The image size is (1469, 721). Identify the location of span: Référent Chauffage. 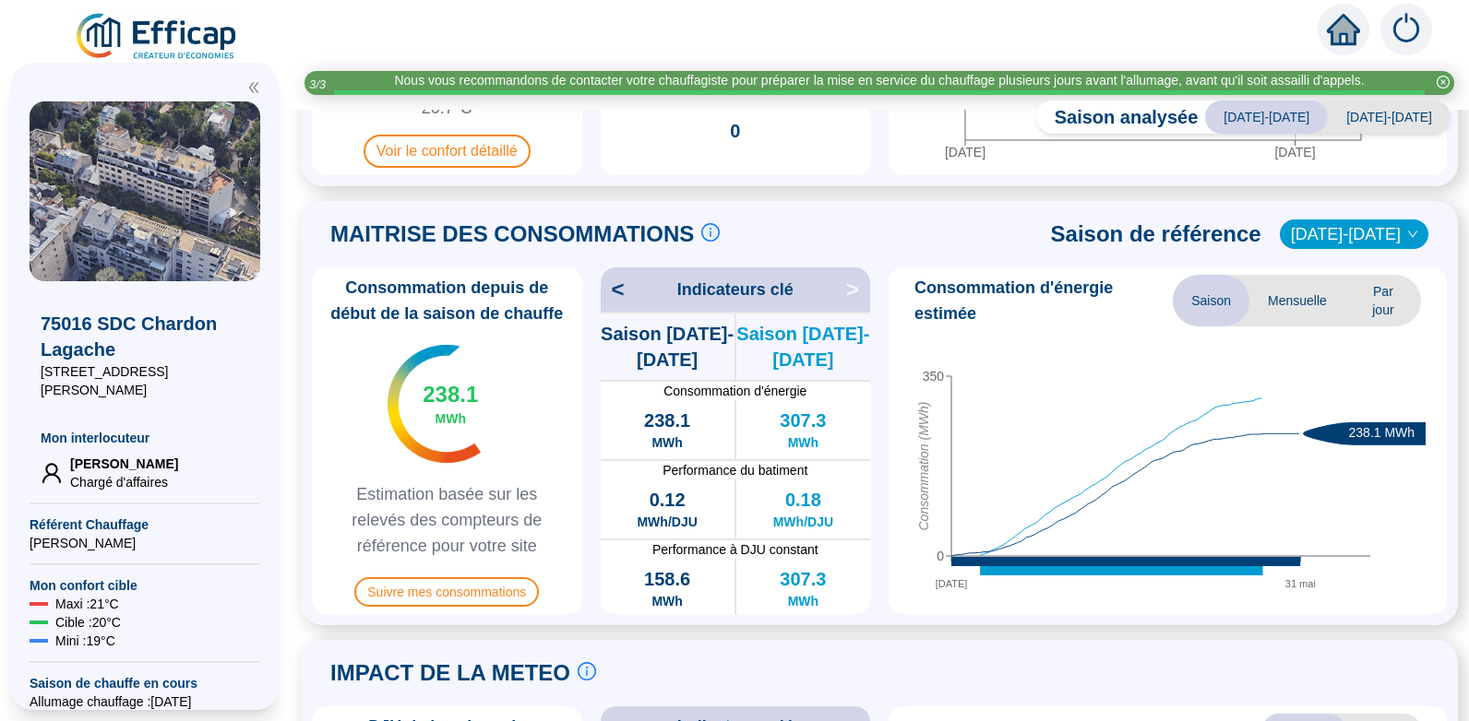
(145, 525).